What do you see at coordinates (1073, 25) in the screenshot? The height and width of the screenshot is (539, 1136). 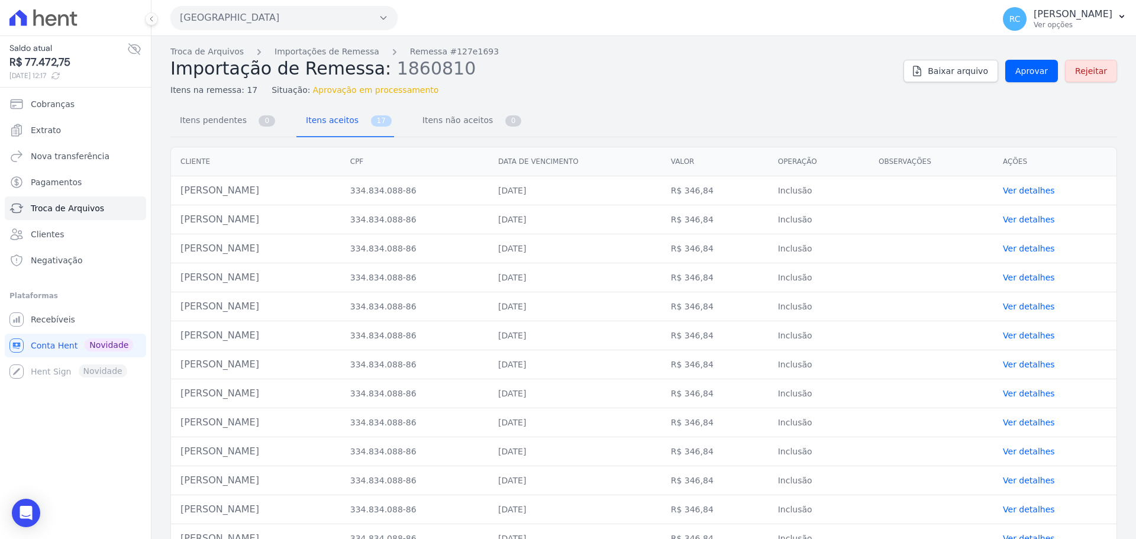 I see `p: Ver opções` at bounding box center [1073, 25].